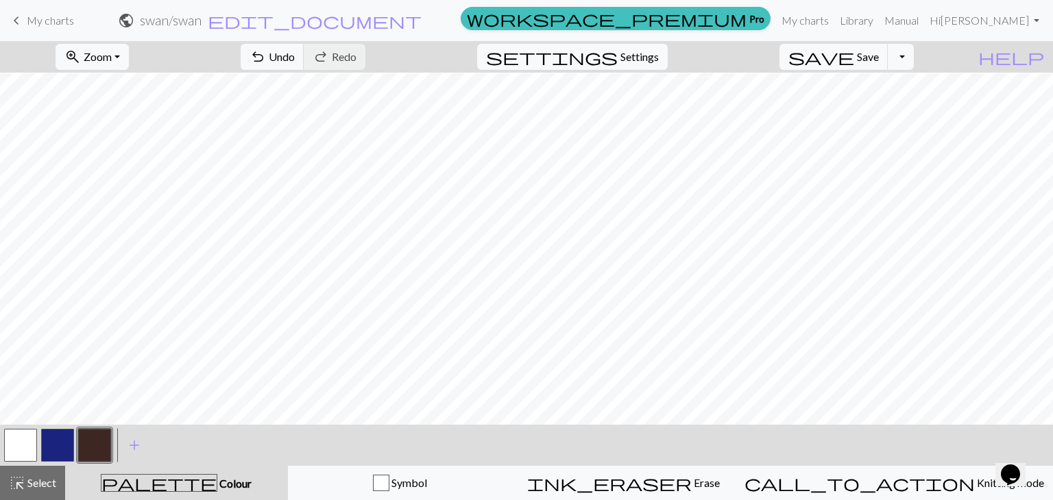 Image resolution: width=1053 pixels, height=500 pixels. What do you see at coordinates (821, 57) in the screenshot?
I see `span: save` at bounding box center [821, 57].